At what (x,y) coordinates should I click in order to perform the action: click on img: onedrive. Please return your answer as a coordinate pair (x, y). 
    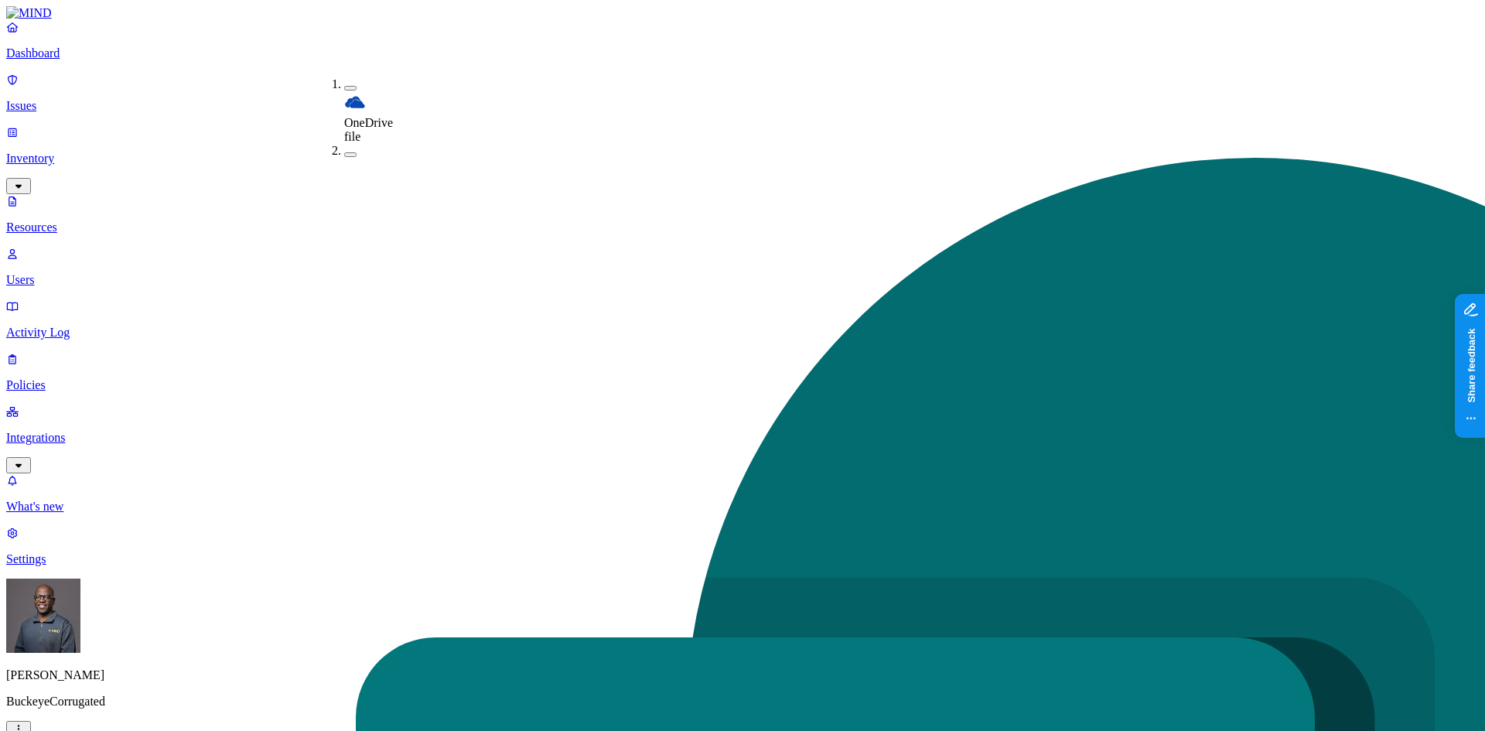
    Looking at the image, I should click on (355, 102).